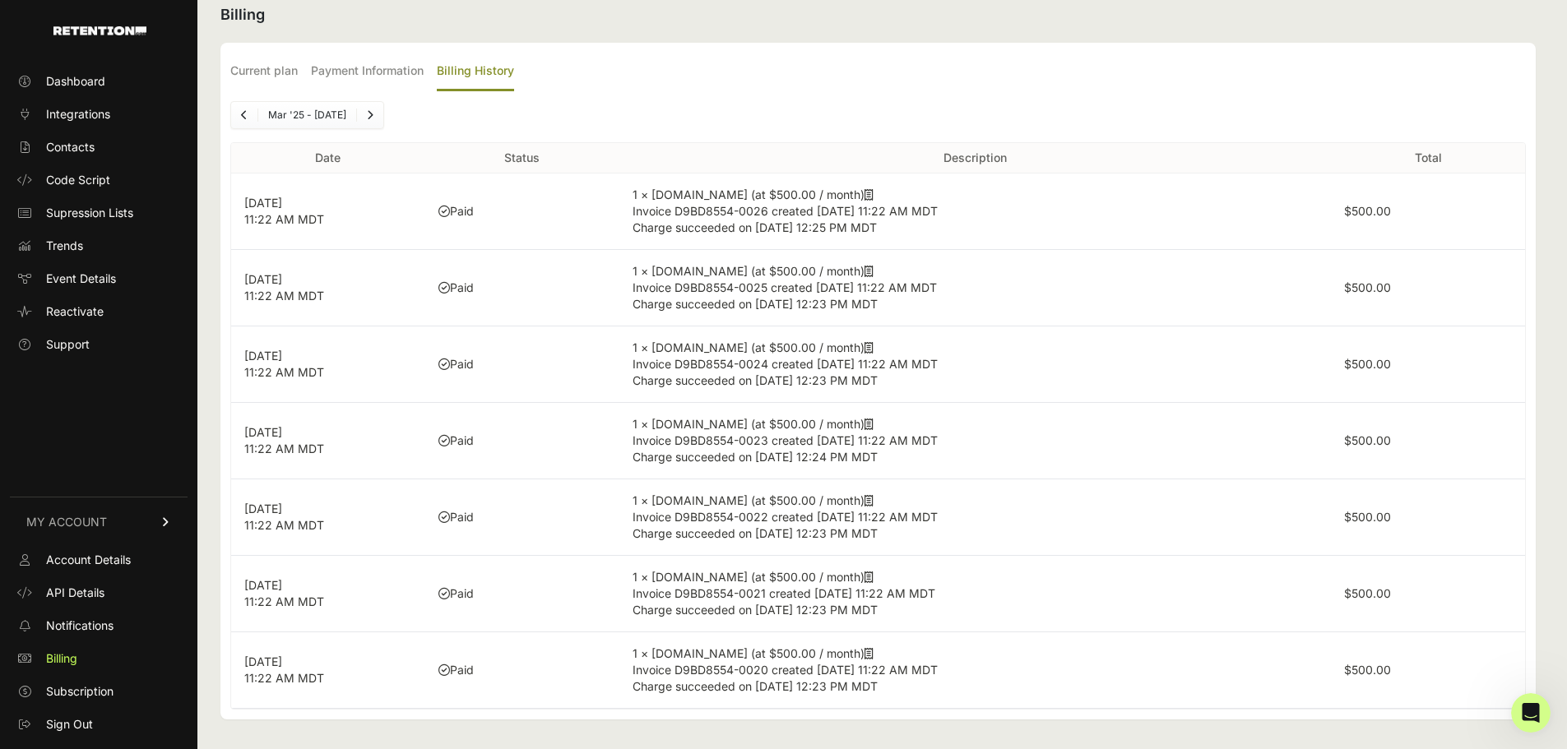  Describe the element at coordinates (1428, 158) in the screenshot. I see `th: Total` at that location.